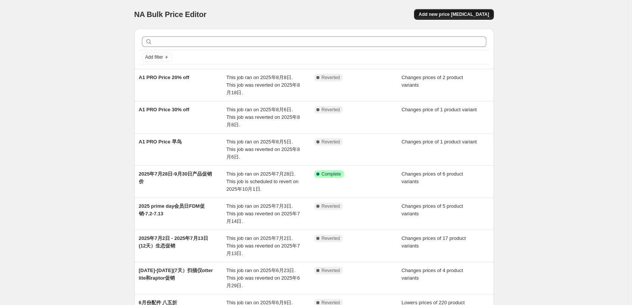 This screenshot has width=632, height=305. I want to click on span: A1 PRO Price 20% off, so click(164, 77).